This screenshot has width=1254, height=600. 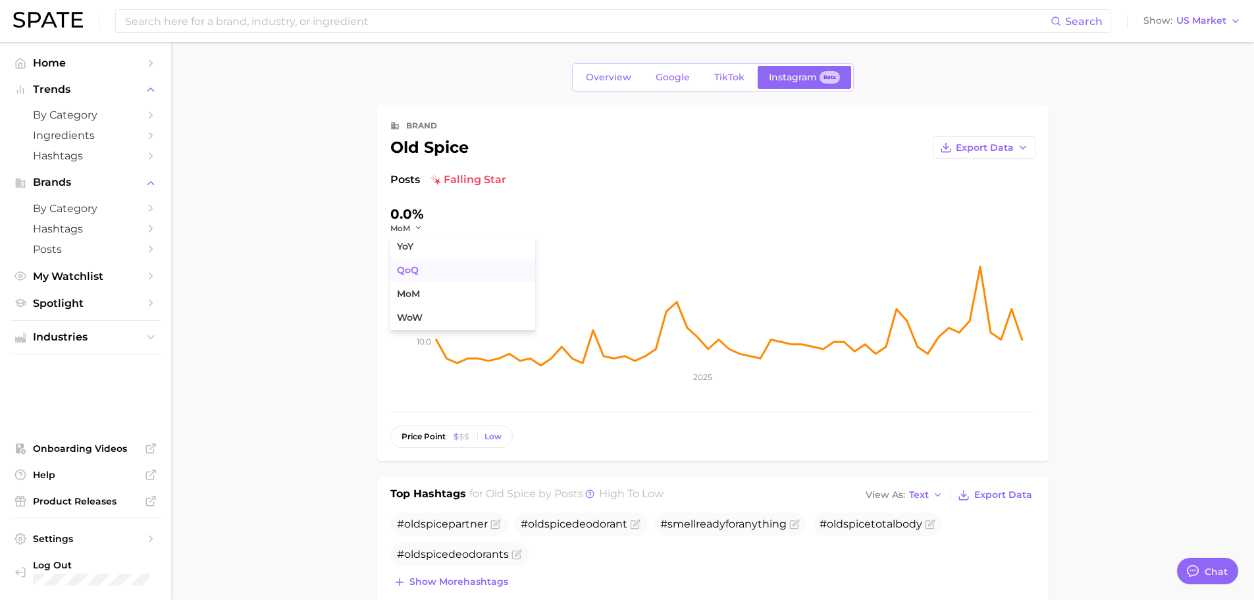 What do you see at coordinates (86, 276) in the screenshot?
I see `a: My Watchlist` at bounding box center [86, 276].